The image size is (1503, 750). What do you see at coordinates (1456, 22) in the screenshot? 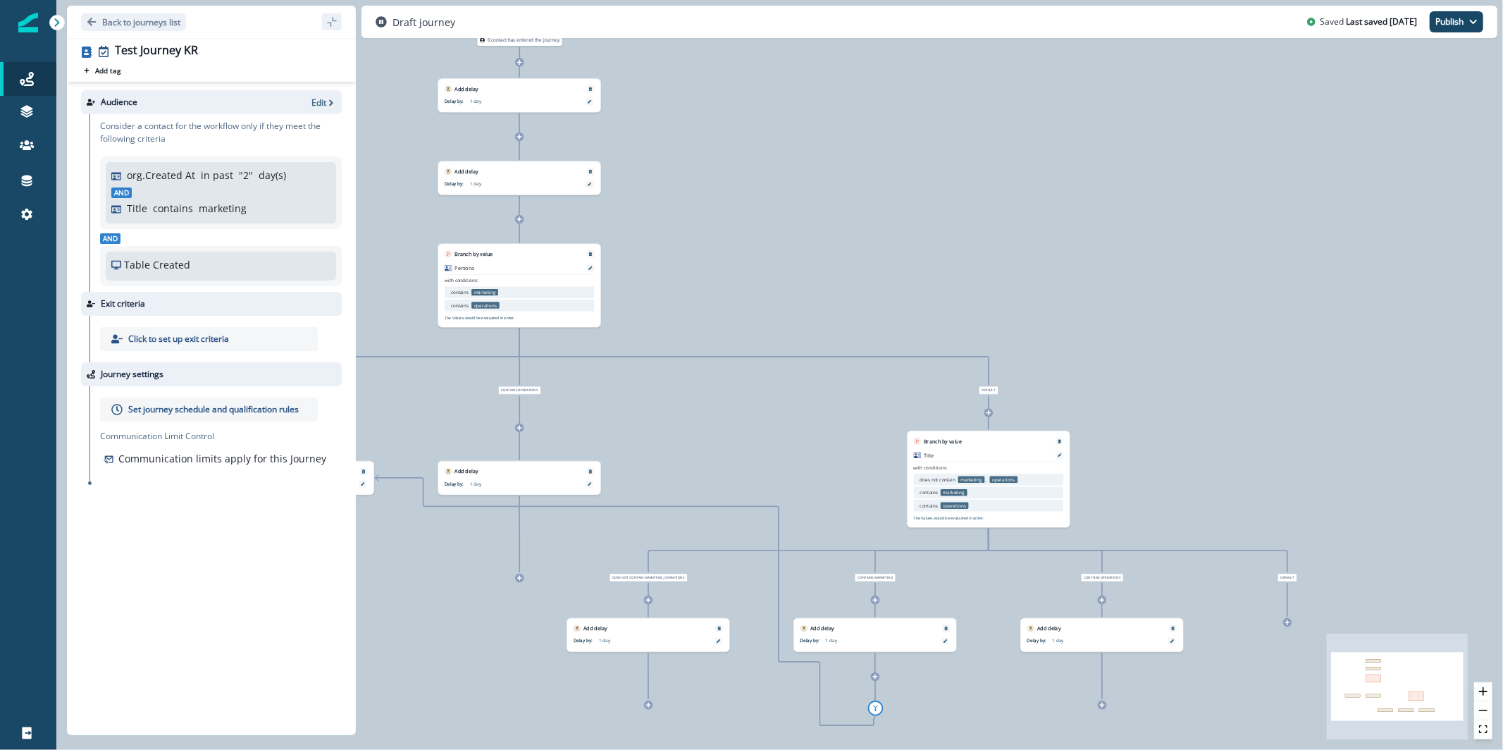
I see `button: Publish` at bounding box center [1456, 22].